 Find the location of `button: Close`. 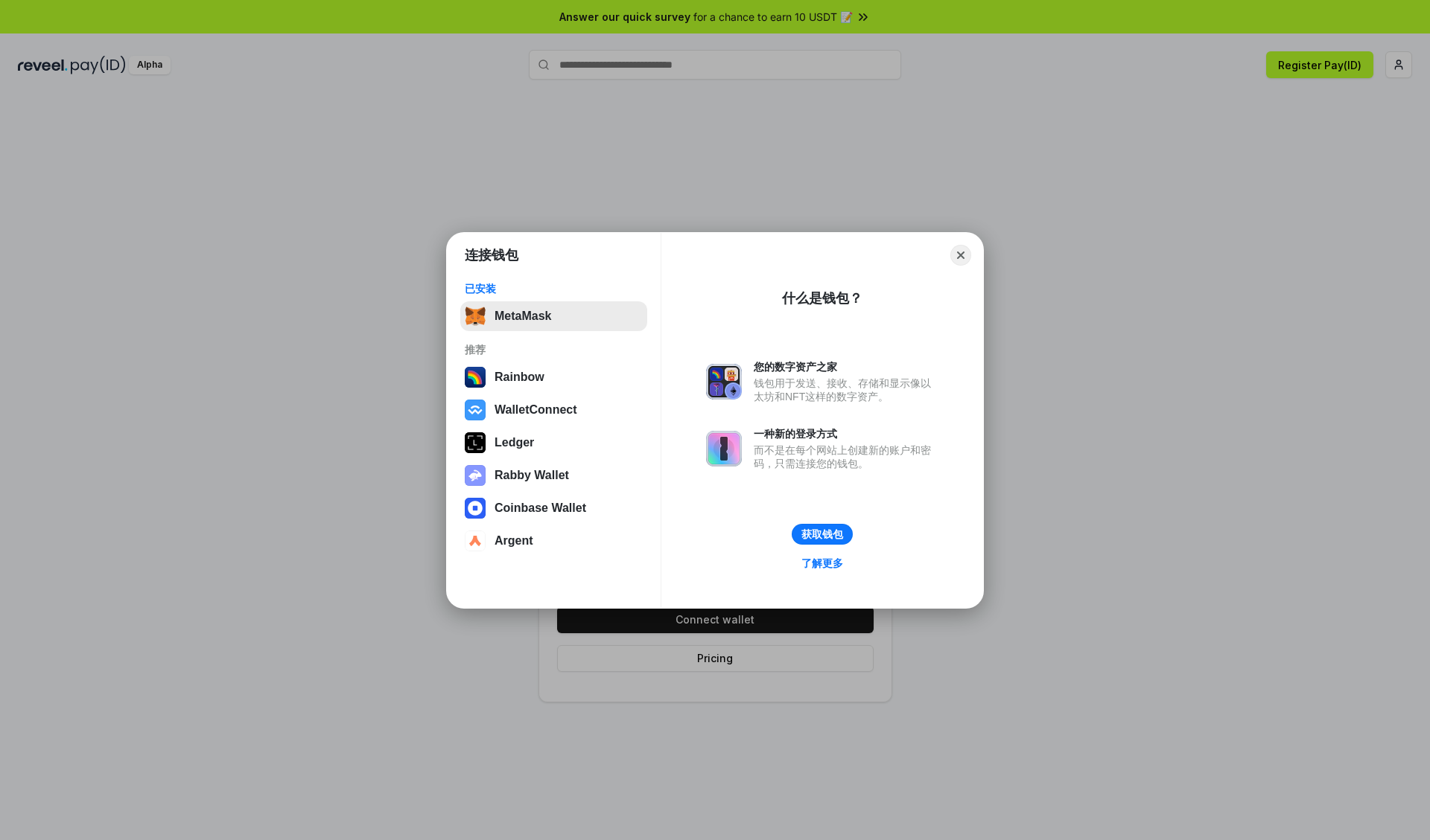

button: Close is located at coordinates (961, 256).